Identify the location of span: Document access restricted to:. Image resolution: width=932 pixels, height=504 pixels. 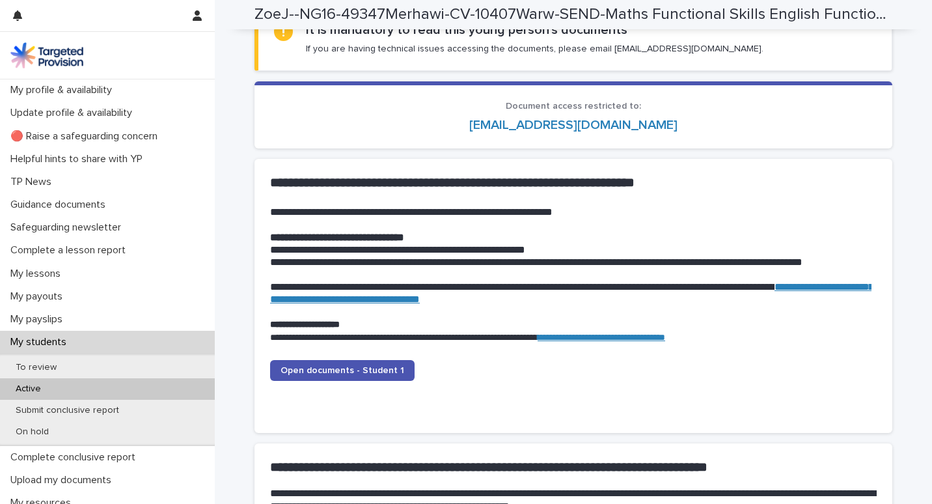
(574, 106).